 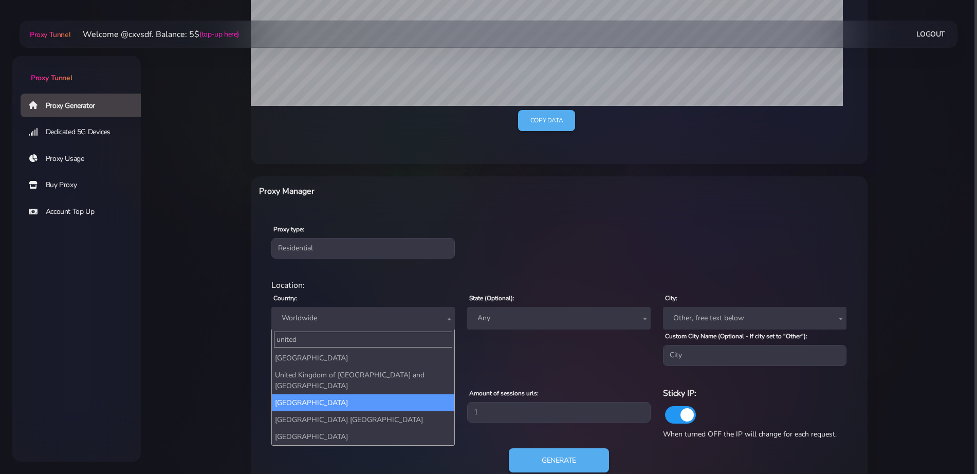 What do you see at coordinates (736, 336) in the screenshot?
I see `label: Custom City Name (Optional - If city set to "Other"):` at bounding box center [736, 336].